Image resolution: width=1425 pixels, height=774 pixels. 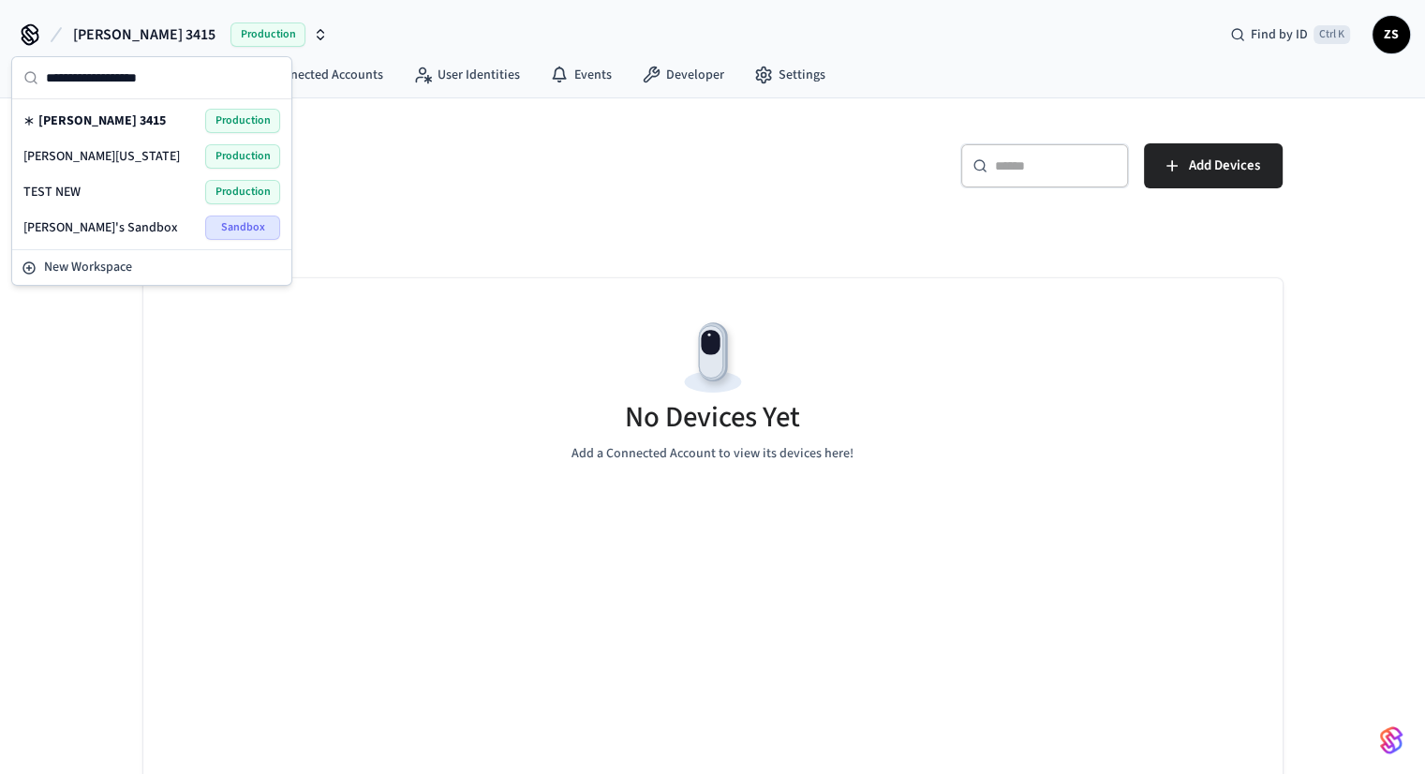 I want to click on a: Developer, so click(x=683, y=75).